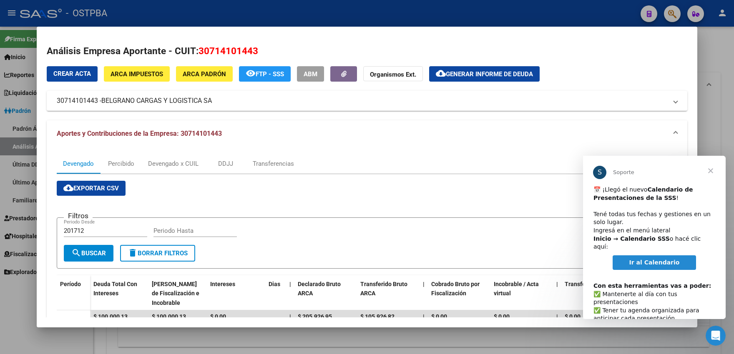 This screenshot has height=354, width=734. I want to click on span: Transferido De Más, so click(591, 284).